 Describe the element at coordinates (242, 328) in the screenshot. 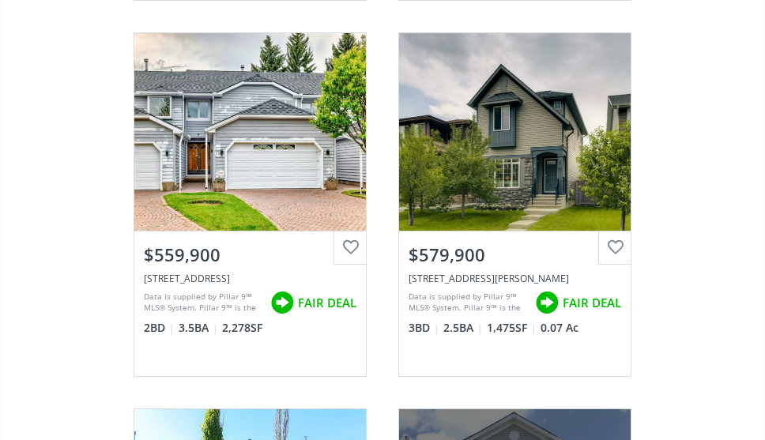

I see `span: 2,278 SF` at that location.